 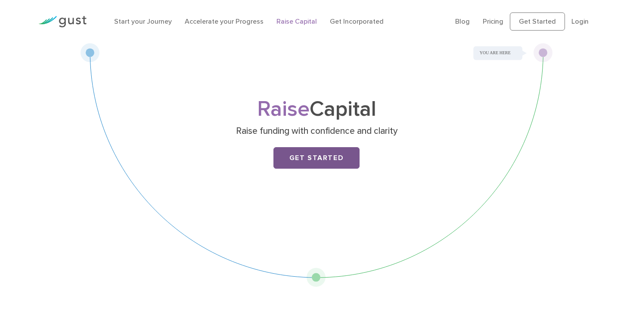 I want to click on a: Raise Capital, so click(x=297, y=21).